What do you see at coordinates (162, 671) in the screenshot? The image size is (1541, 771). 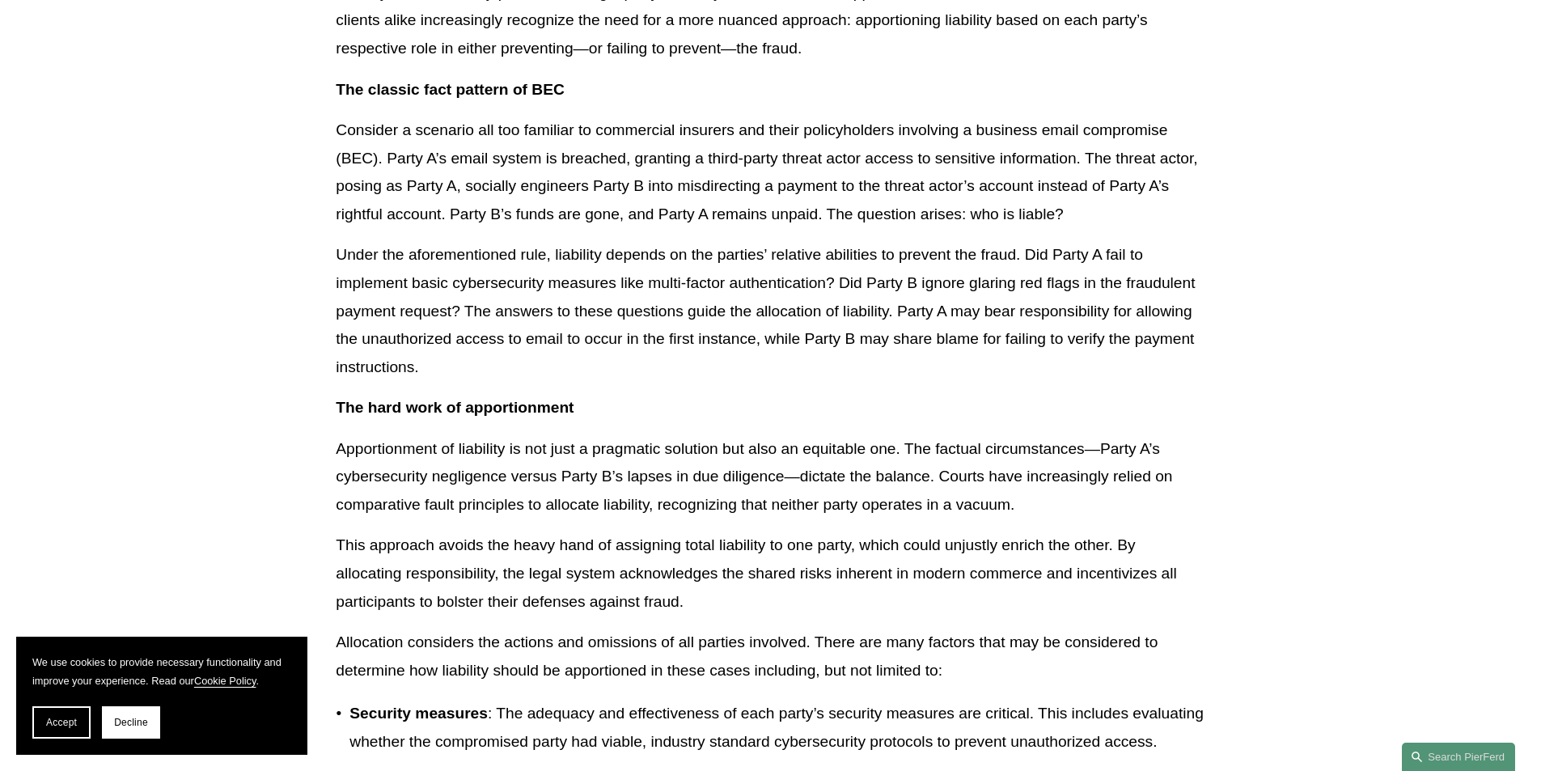 I see `p: We use cookies to provide necessary functionality and improve your experience. Read our .` at bounding box center [162, 671].